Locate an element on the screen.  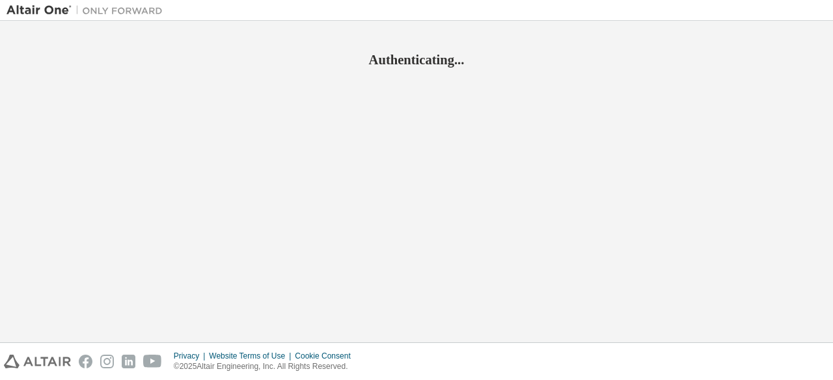
p: © 2025 Altair Engineering, Inc. All Rights Reserved. is located at coordinates (266, 367).